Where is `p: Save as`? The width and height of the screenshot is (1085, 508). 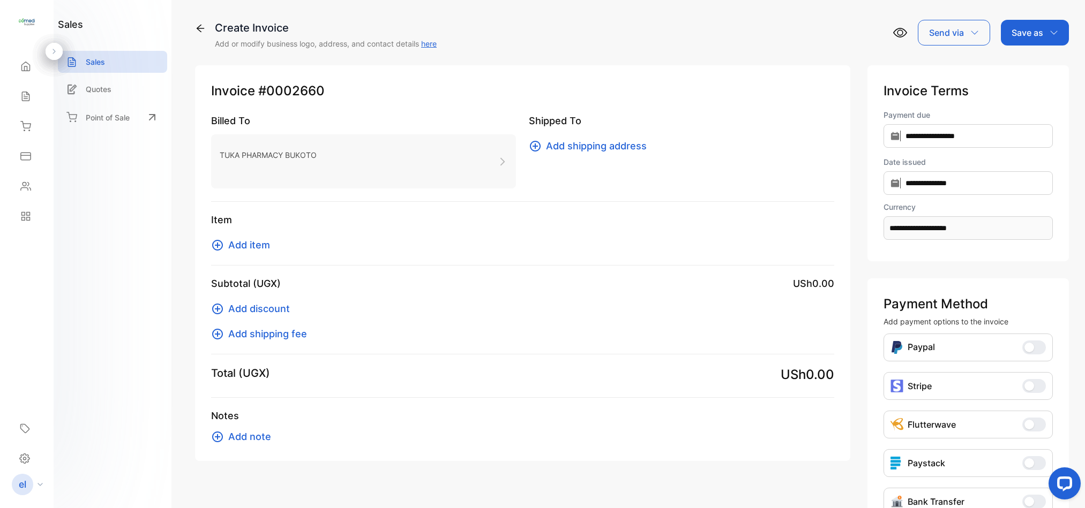
p: Save as is located at coordinates (1027, 33).